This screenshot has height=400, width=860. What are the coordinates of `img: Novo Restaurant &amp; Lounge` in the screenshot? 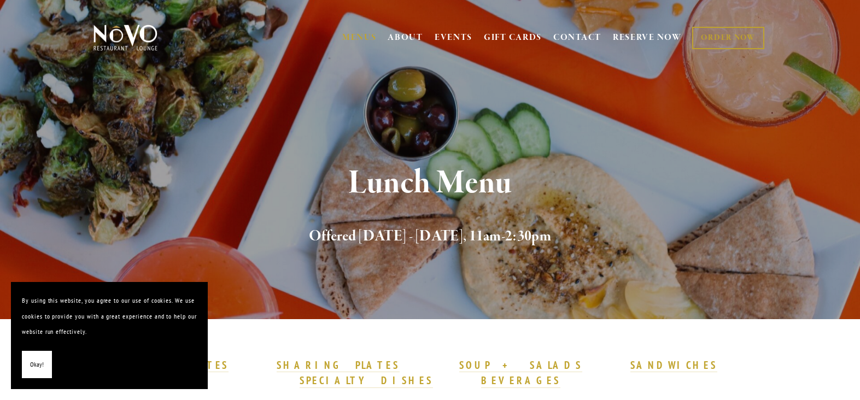 It's located at (125, 38).